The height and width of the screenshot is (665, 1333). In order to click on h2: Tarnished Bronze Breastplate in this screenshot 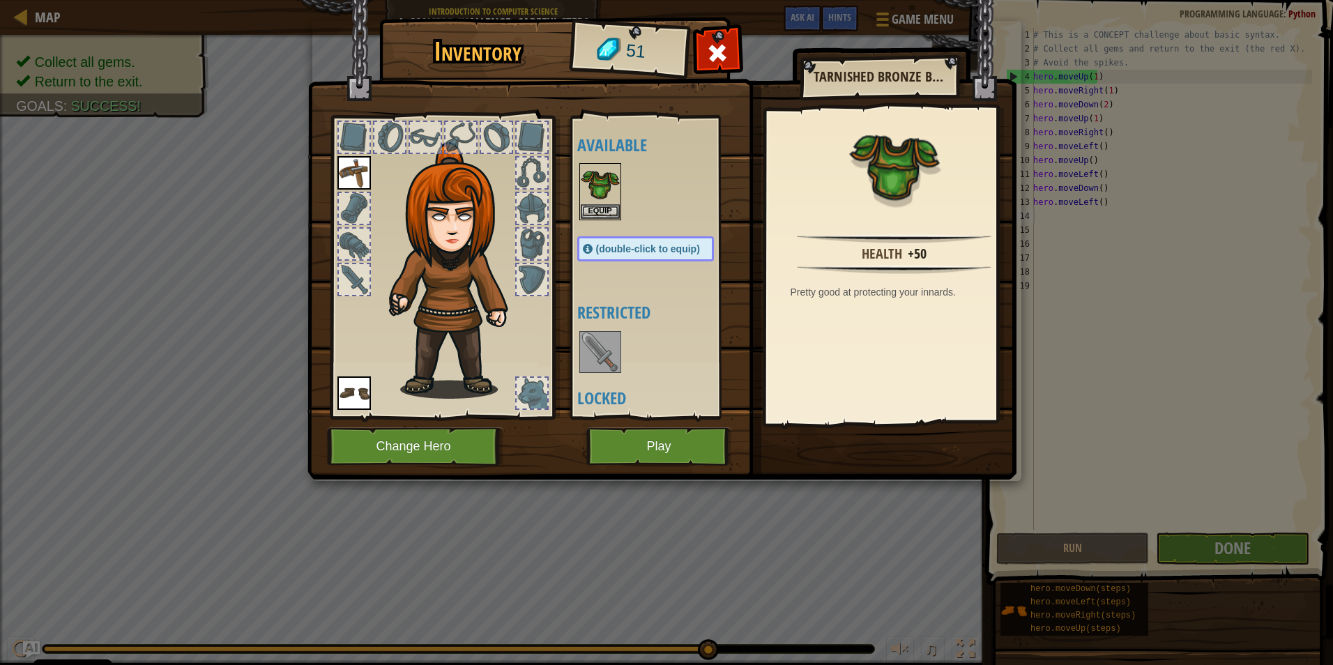, I will do `click(879, 77)`.